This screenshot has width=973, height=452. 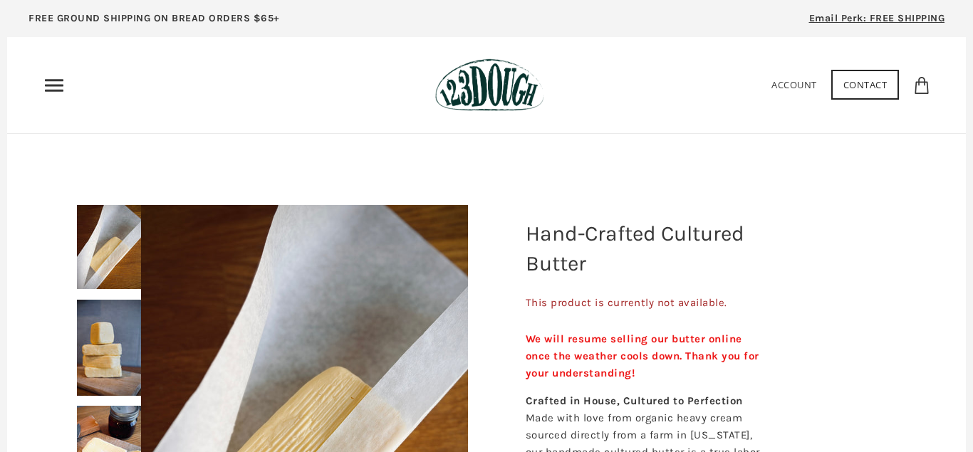 What do you see at coordinates (877, 18) in the screenshot?
I see `span: Email Perk: FREE SHIPPING` at bounding box center [877, 18].